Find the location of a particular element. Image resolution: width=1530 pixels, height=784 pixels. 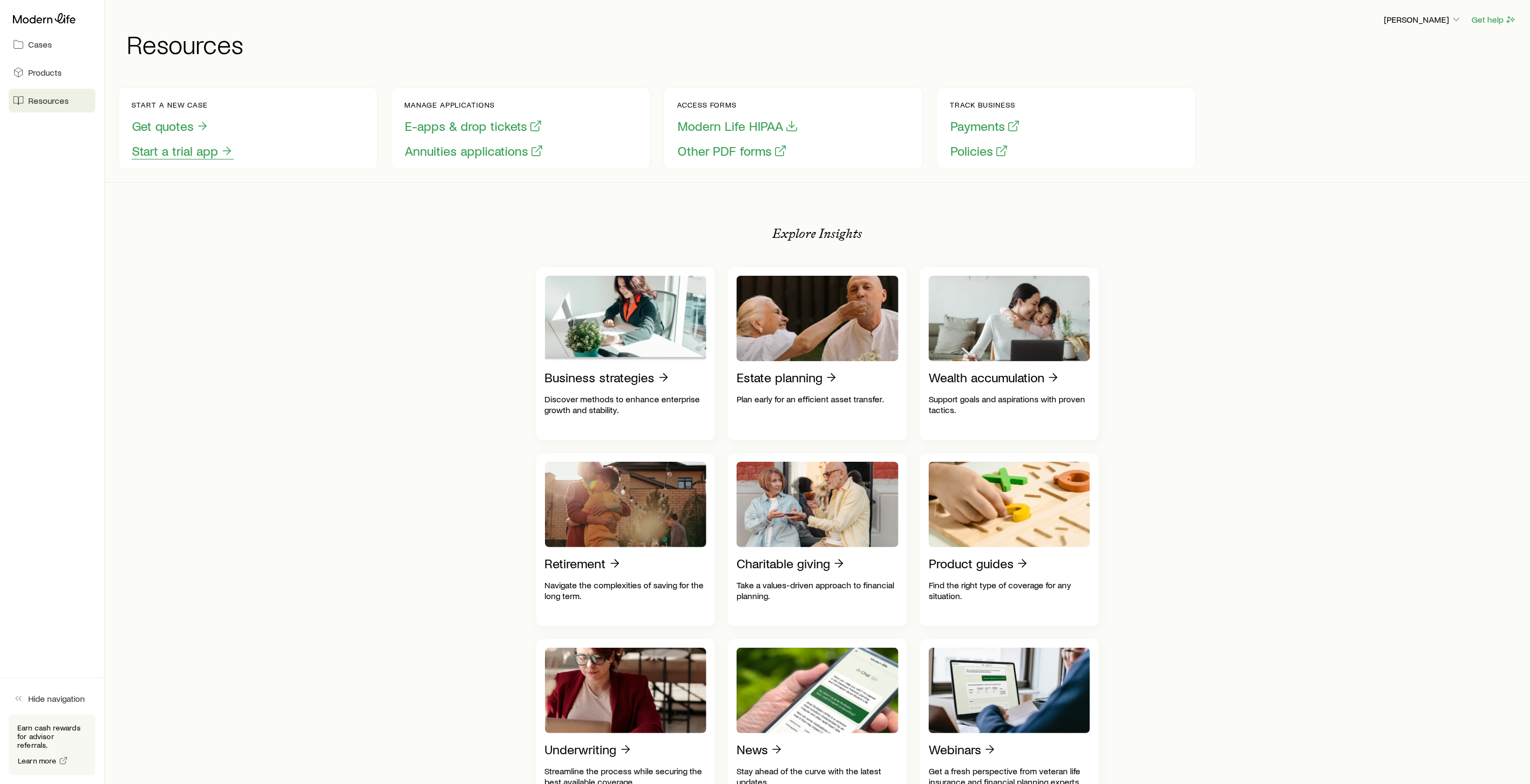

p: Start a new case is located at coordinates (182, 104).